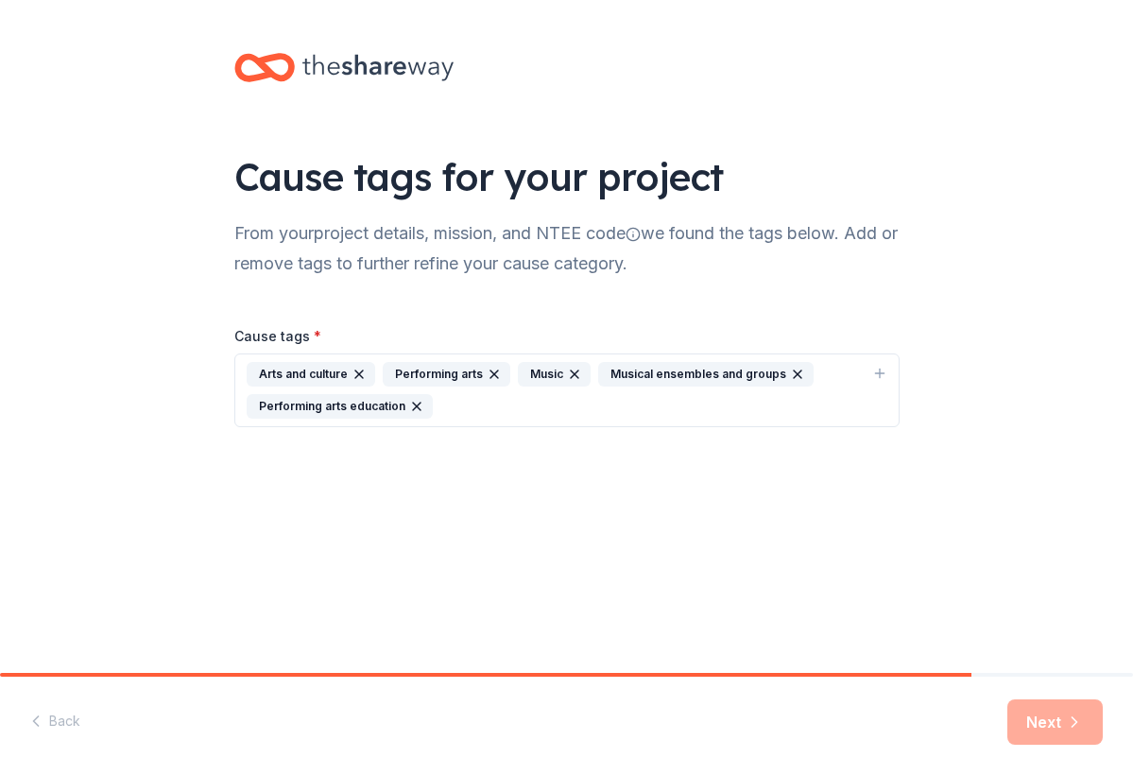 This screenshot has height=775, width=1133. I want to click on div: Music, so click(554, 374).